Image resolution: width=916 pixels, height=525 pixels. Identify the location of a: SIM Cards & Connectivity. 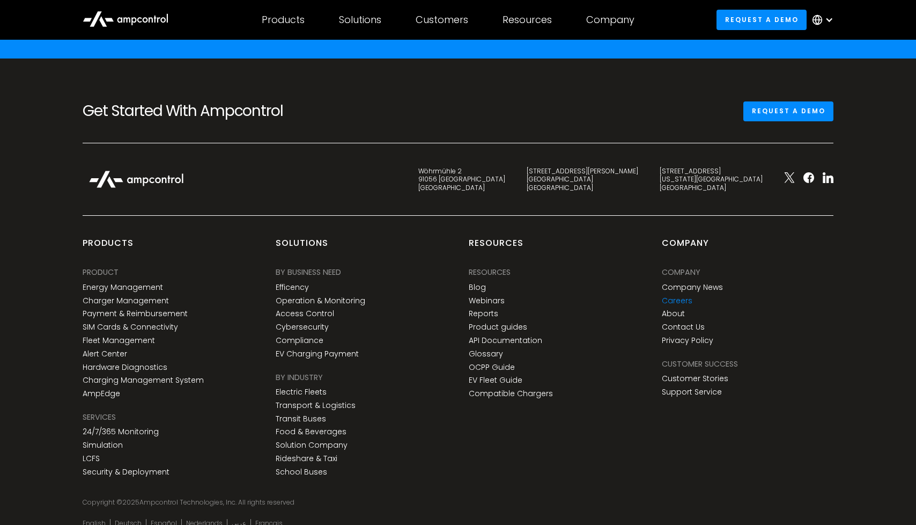
(130, 327).